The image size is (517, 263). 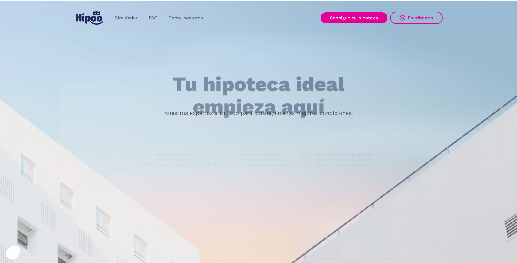 What do you see at coordinates (89, 18) in the screenshot?
I see `a: home` at bounding box center [89, 18].